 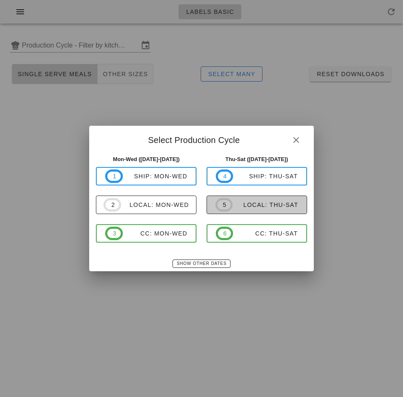 I want to click on span: 2, so click(x=112, y=205).